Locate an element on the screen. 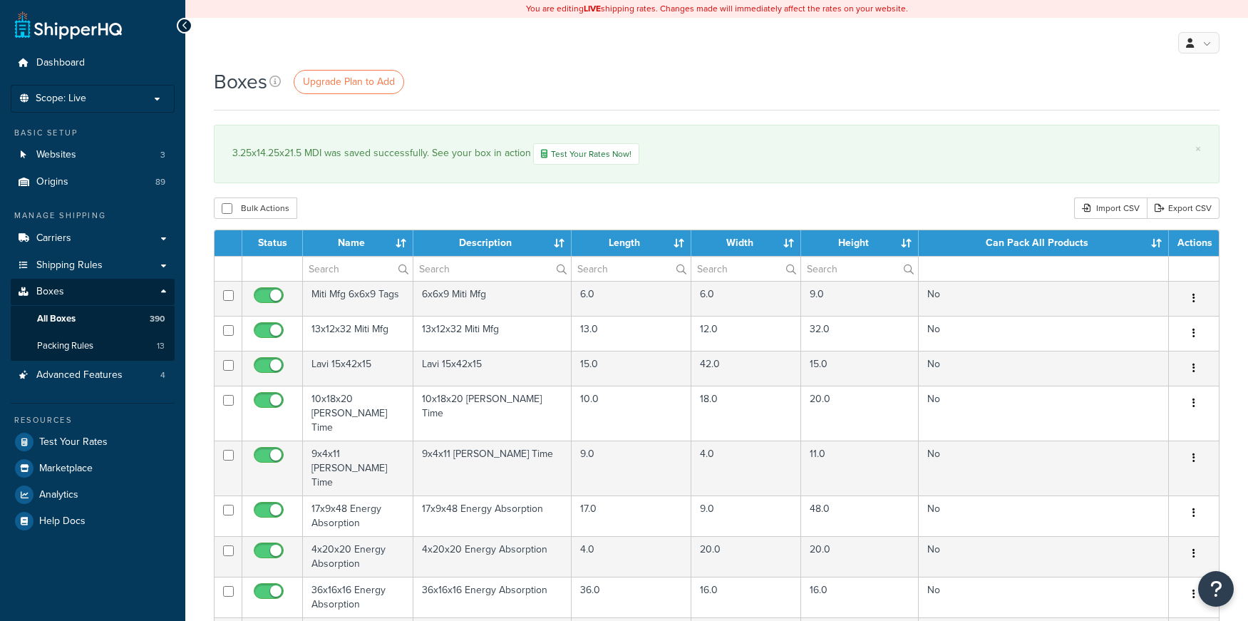 Image resolution: width=1248 pixels, height=621 pixels. th: Actions is located at coordinates (1194, 243).